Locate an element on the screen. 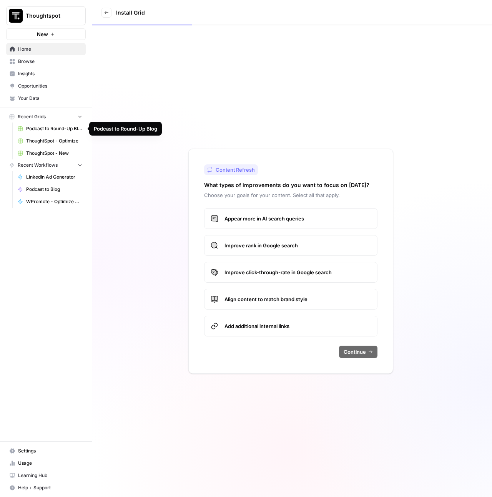  span: Podcast to Round-Up Blog is located at coordinates (54, 129).